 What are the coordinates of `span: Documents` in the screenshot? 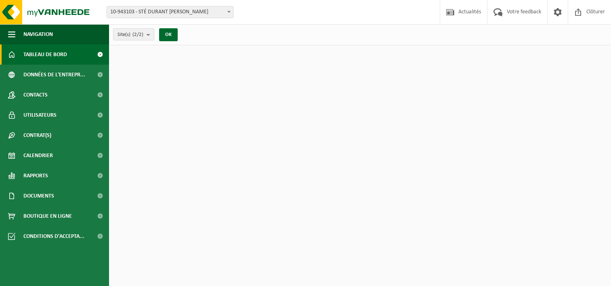 It's located at (39, 196).